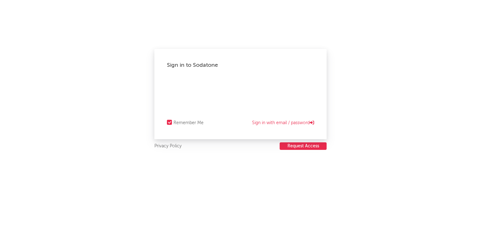 The width and height of the screenshot is (481, 248). What do you see at coordinates (188, 123) in the screenshot?
I see `div: Remember Me` at bounding box center [188, 123].